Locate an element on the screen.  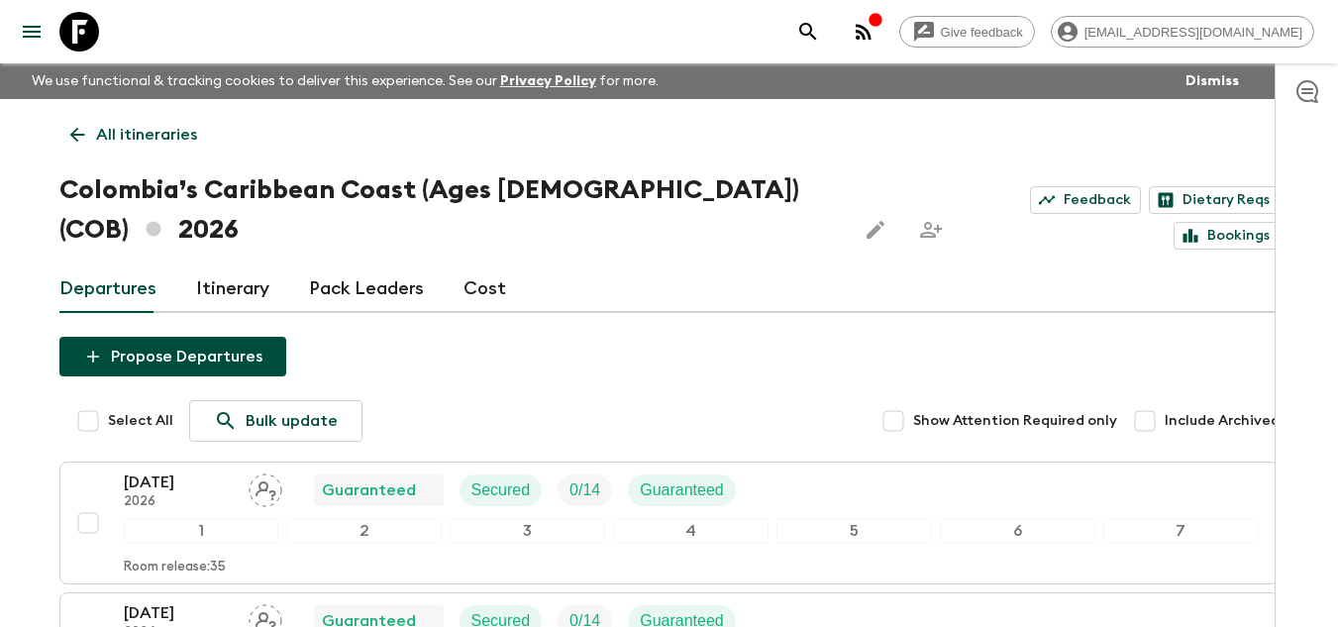
p: Room release: 35 is located at coordinates (174, 568).